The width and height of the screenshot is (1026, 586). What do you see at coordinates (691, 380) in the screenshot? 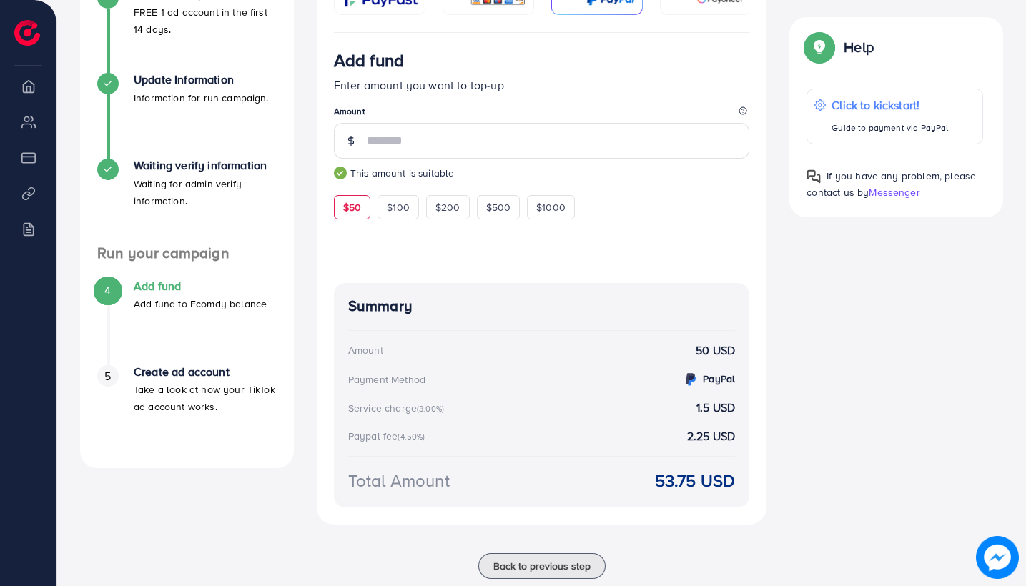
I see `img: credit` at bounding box center [691, 380].